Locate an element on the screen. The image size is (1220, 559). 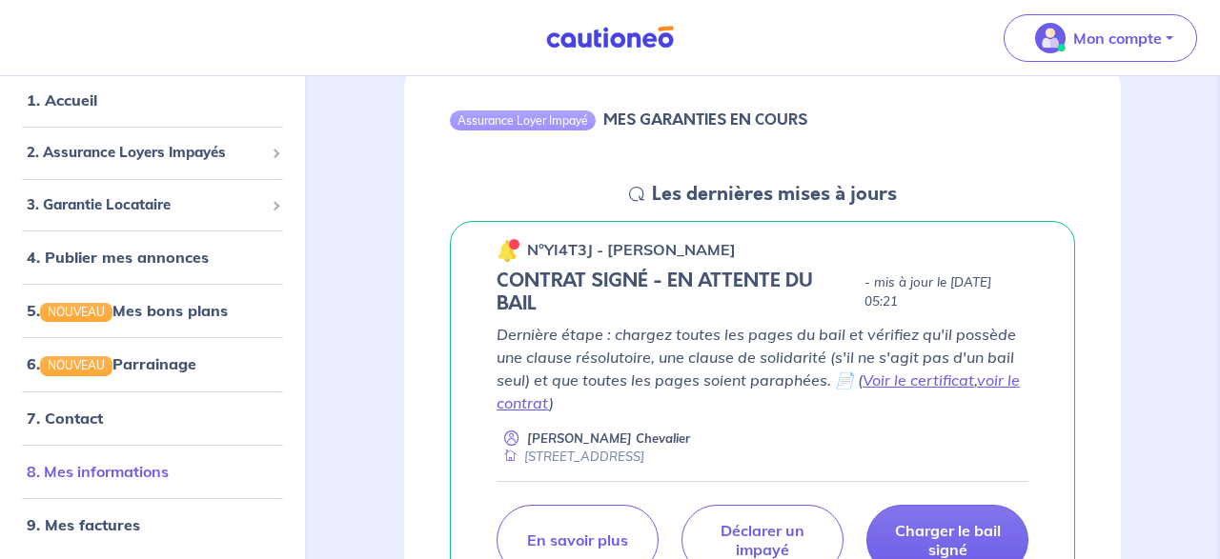
div: state: CONTRACT-SIGNED, Context: NEW,MAYBE-CERTIFICATE,ALONE,LESSOR-DOCUMENTS is located at coordinates (762, 293).